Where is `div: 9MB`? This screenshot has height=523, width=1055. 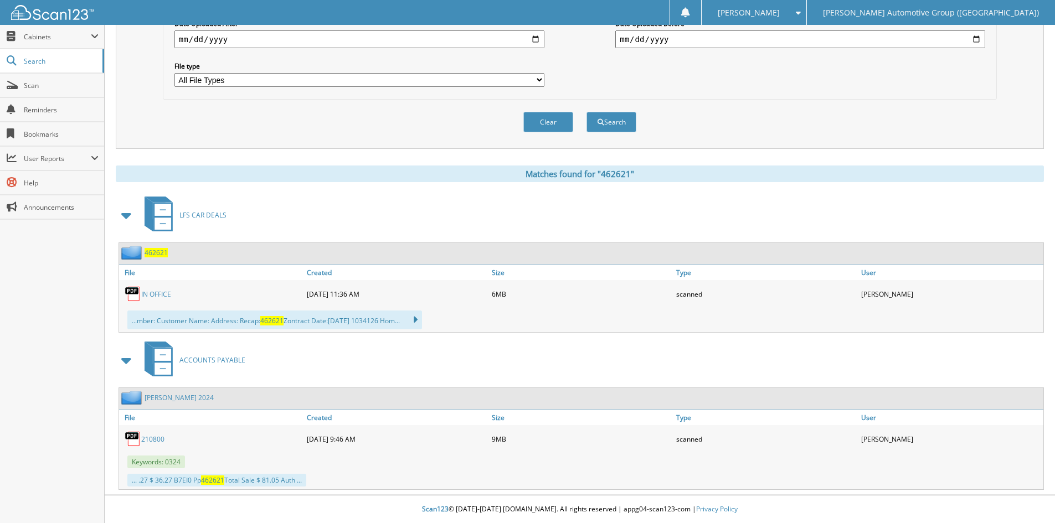 div: 9MB is located at coordinates (581, 439).